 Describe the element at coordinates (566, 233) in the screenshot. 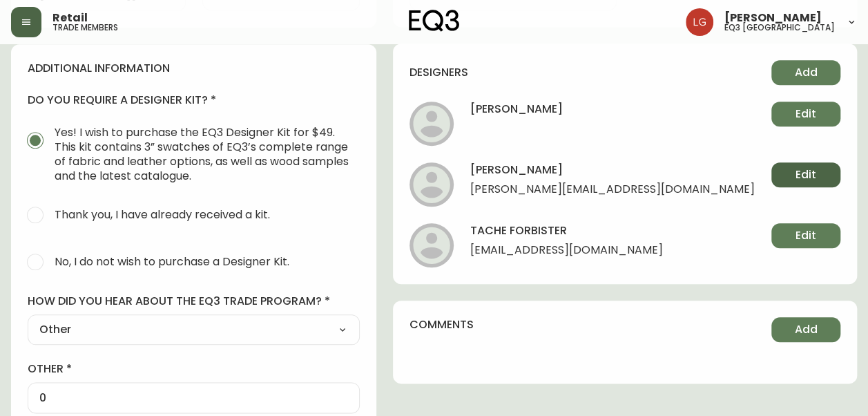

I see `h4: tache forbister` at that location.